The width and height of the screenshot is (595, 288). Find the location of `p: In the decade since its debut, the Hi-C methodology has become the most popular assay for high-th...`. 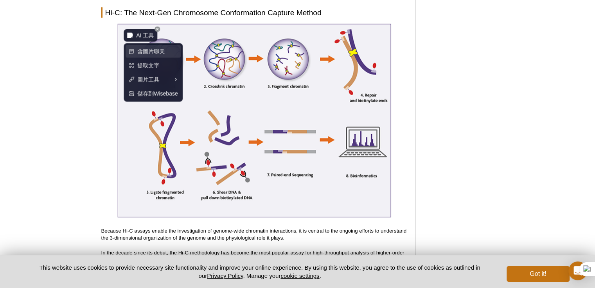

p: In the decade since its debut, the Hi-C methodology has become the most popular assay for high-th... is located at coordinates (254, 264).